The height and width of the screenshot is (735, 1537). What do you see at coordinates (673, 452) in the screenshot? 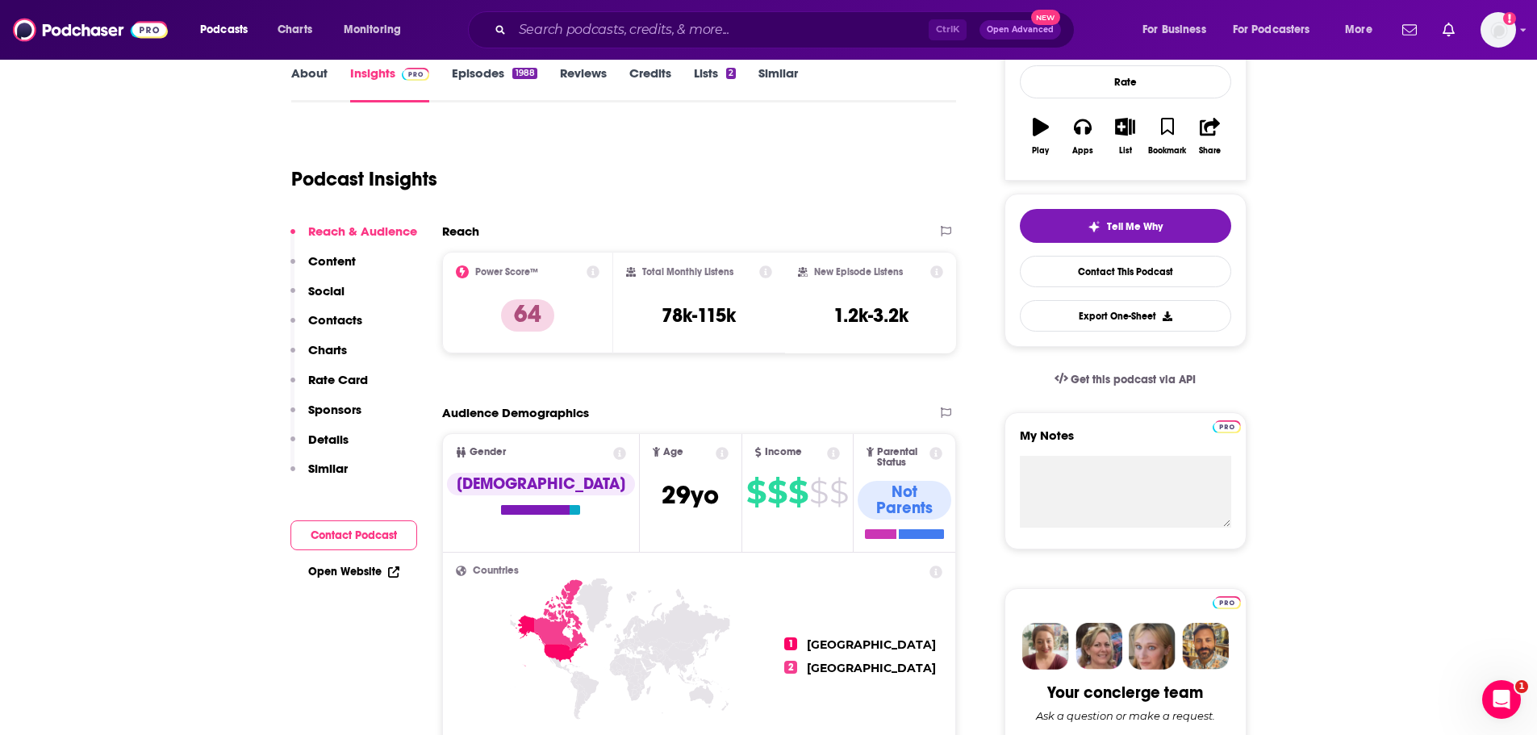
I see `span: Age` at bounding box center [673, 452].